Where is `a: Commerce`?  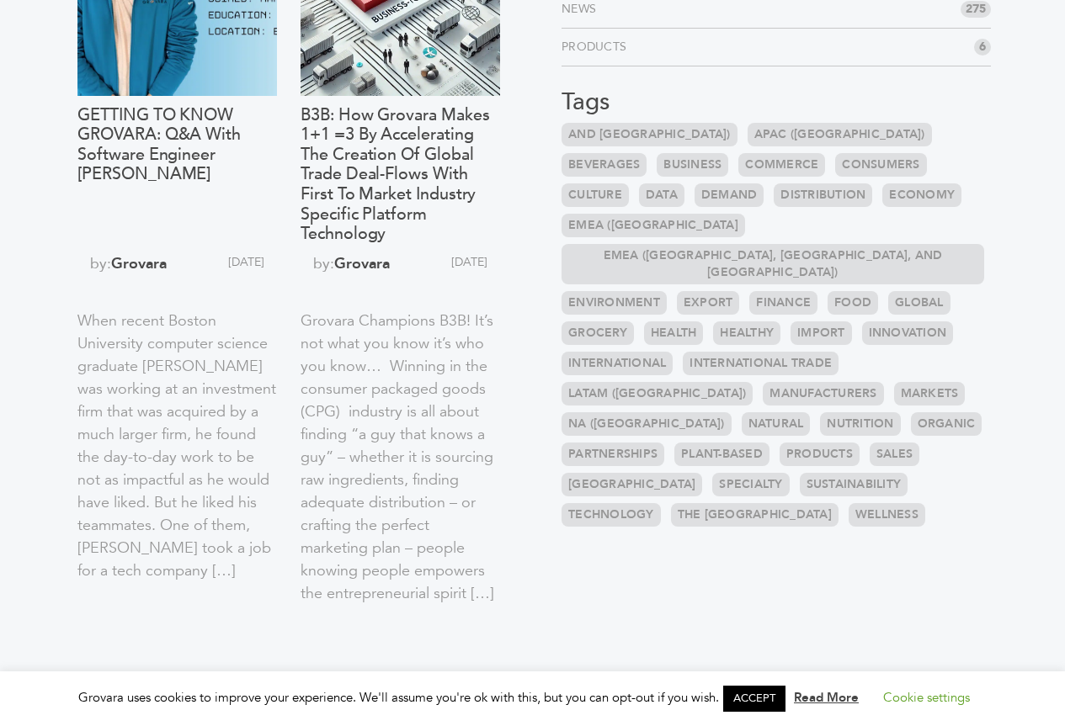 a: Commerce is located at coordinates (781, 165).